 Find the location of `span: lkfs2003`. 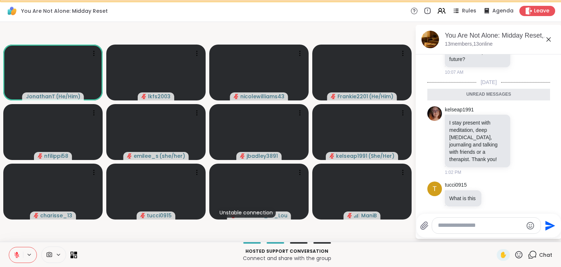

span: lkfs2003 is located at coordinates (159, 96).